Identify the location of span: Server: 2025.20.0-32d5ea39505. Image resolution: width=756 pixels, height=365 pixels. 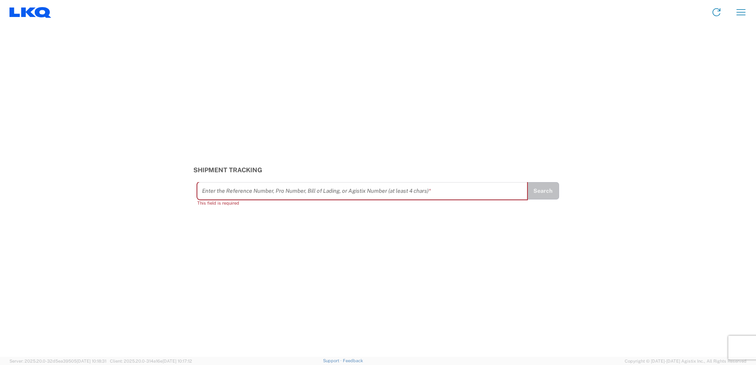
(58, 361).